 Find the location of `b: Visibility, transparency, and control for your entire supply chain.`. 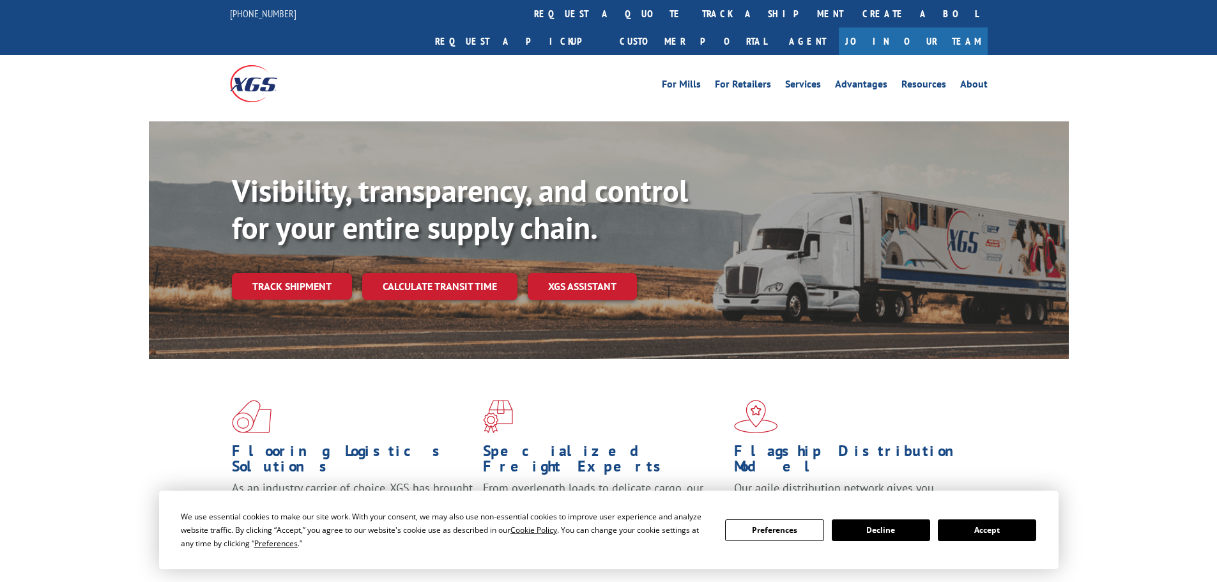

b: Visibility, transparency, and control for your entire supply chain. is located at coordinates (460, 209).